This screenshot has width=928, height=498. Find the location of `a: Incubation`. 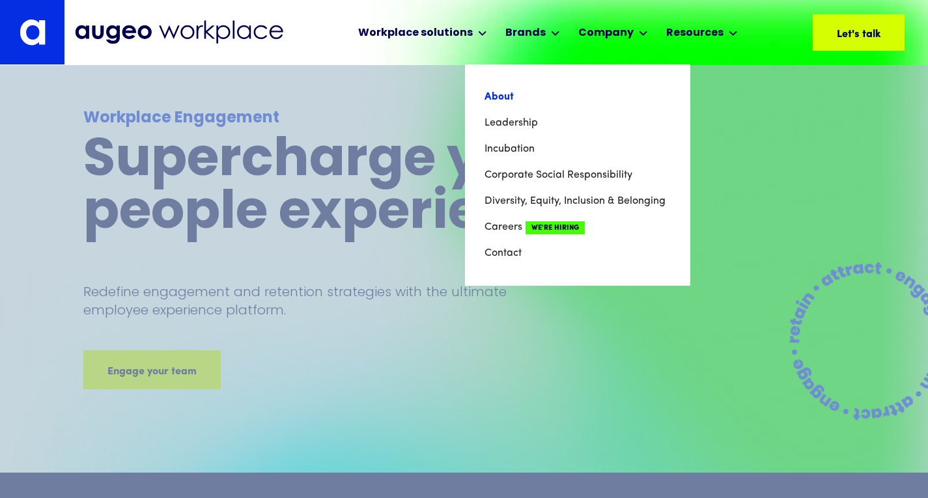

a: Incubation is located at coordinates (577, 149).